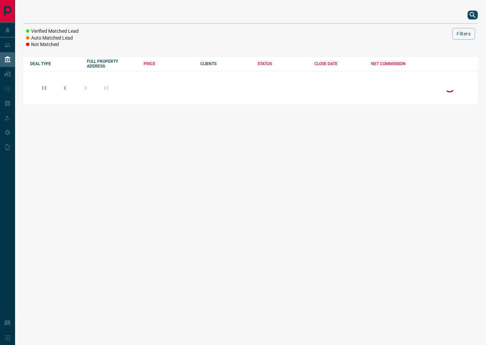 Image resolution: width=486 pixels, height=345 pixels. I want to click on li: Not Matched, so click(52, 45).